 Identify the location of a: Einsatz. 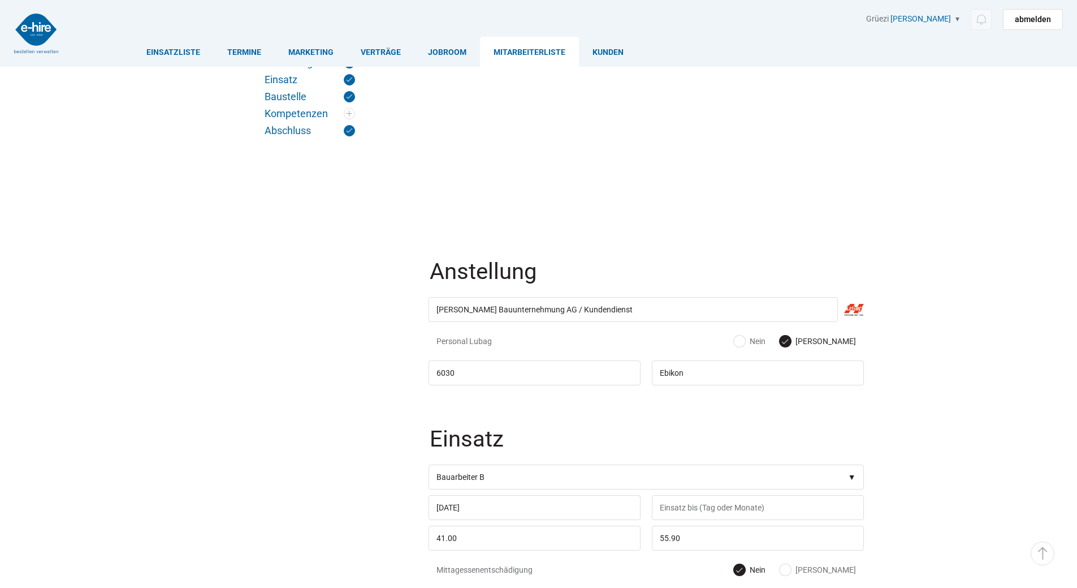
(310, 80).